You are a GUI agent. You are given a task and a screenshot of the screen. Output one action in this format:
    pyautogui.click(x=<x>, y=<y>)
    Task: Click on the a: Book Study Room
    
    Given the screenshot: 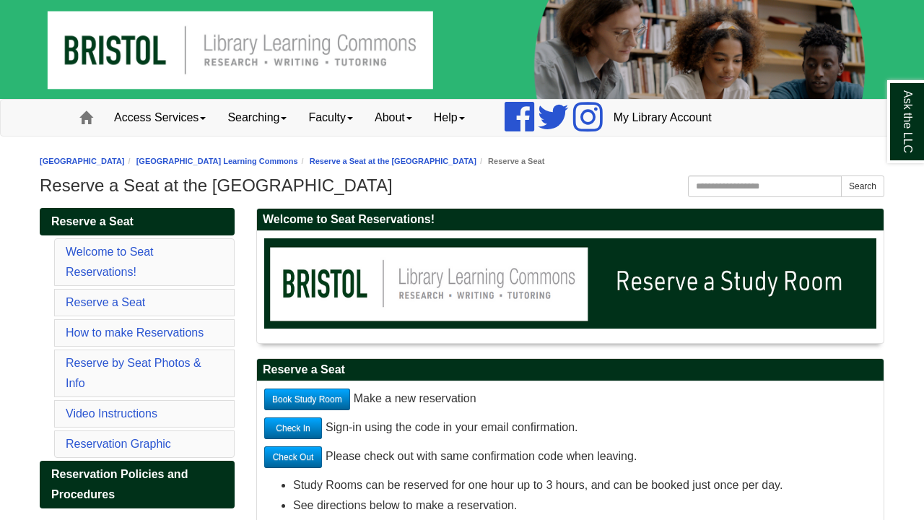 What is the action you would take?
    pyautogui.click(x=307, y=399)
    